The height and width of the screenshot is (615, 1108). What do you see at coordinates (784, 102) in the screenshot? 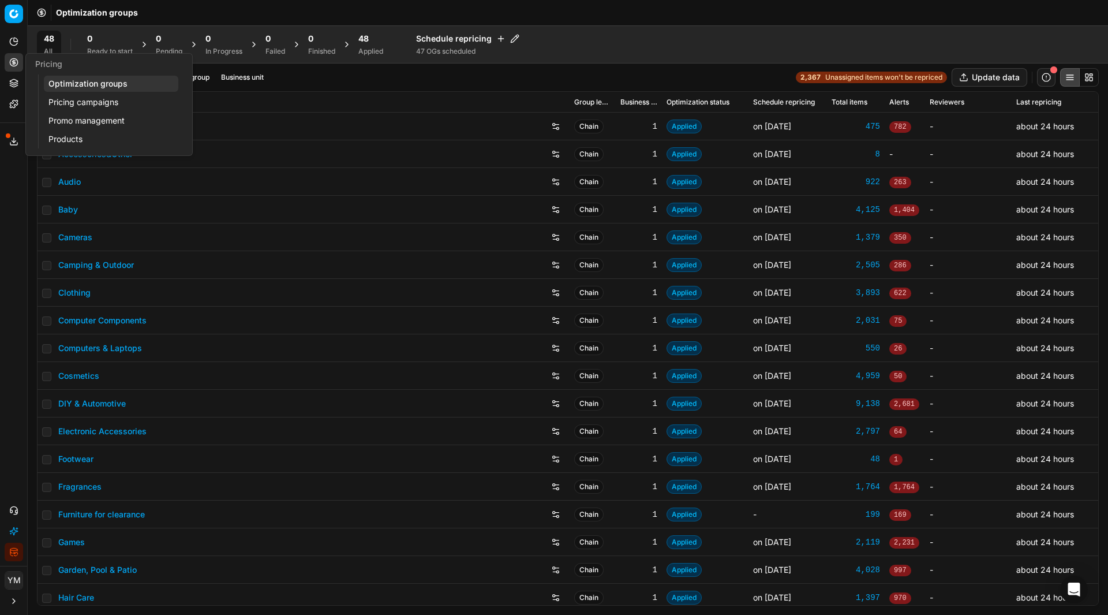
I see `span: Schedule repricing` at bounding box center [784, 102].